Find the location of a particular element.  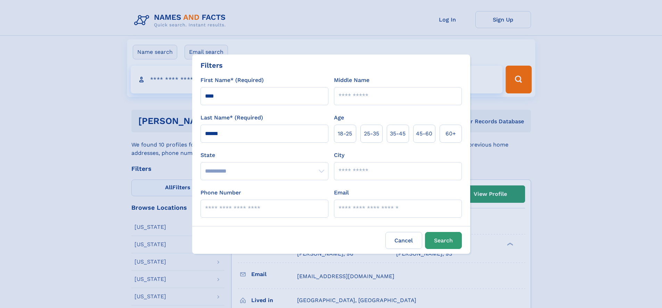

label: Last Name* (Required) is located at coordinates (232, 118).